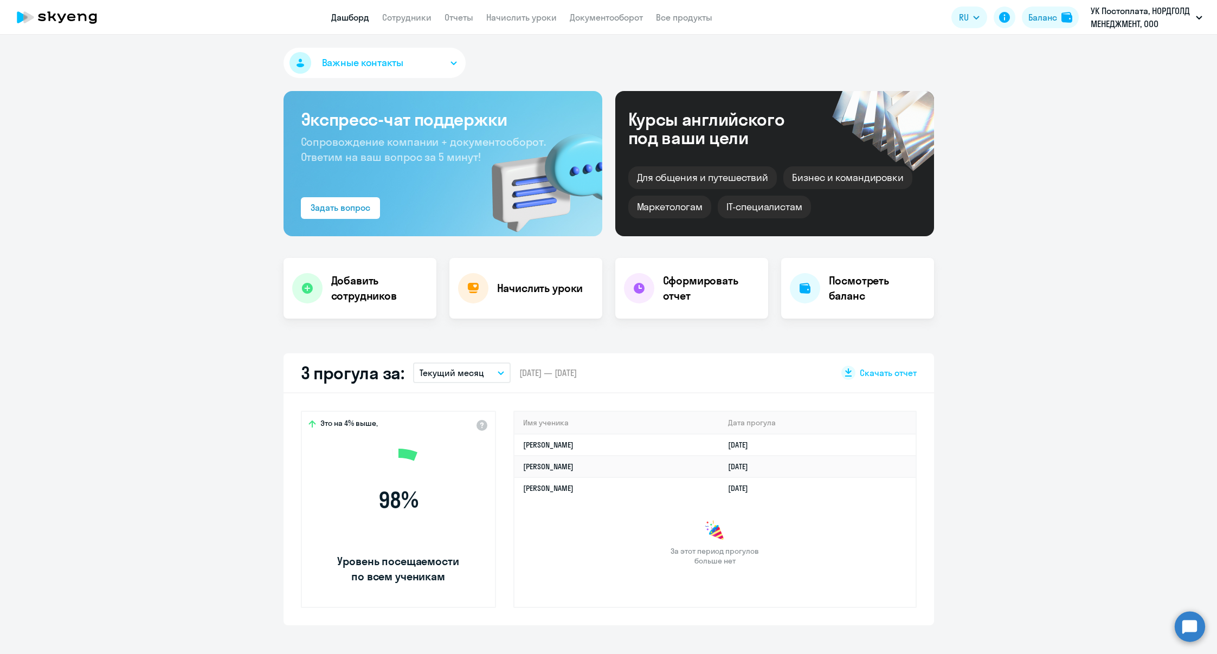 Image resolution: width=1217 pixels, height=654 pixels. What do you see at coordinates (969, 17) in the screenshot?
I see `button: RU` at bounding box center [969, 17].